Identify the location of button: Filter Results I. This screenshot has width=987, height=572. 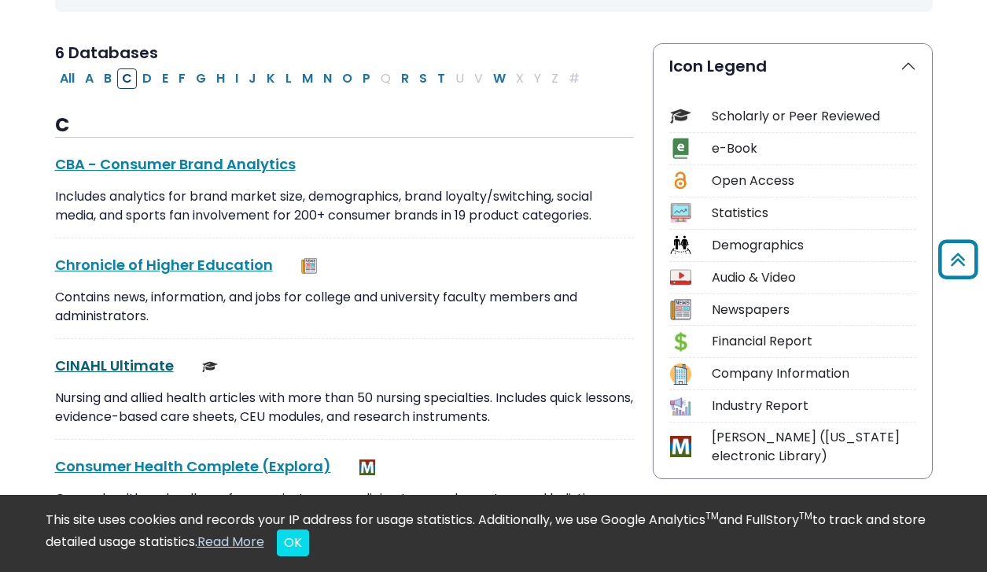
(237, 79).